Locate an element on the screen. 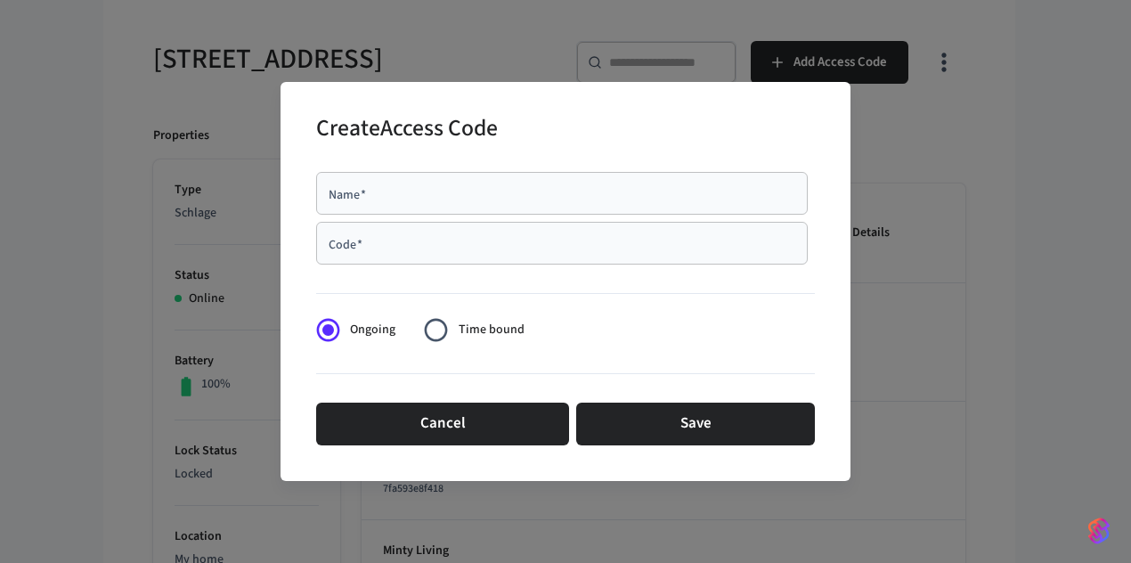 This screenshot has width=1131, height=563. span: Time bound is located at coordinates (492, 330).